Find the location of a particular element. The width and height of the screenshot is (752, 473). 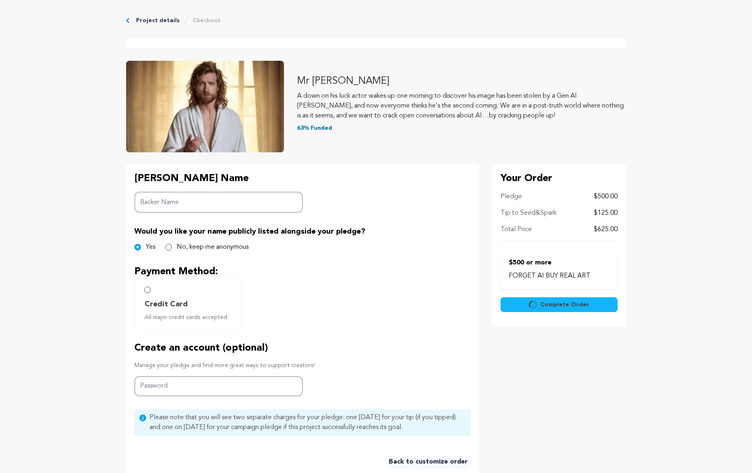

input: Password is located at coordinates (218, 386).